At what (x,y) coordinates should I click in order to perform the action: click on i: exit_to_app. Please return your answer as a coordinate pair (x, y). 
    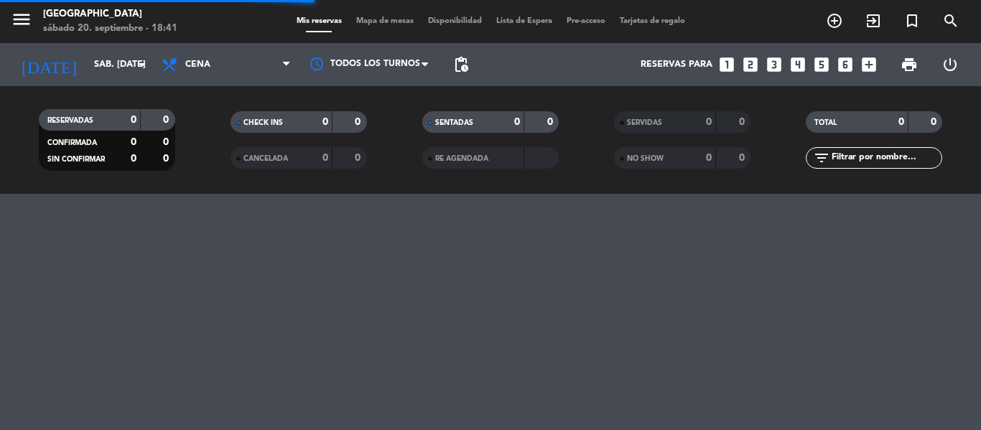
    Looking at the image, I should click on (873, 21).